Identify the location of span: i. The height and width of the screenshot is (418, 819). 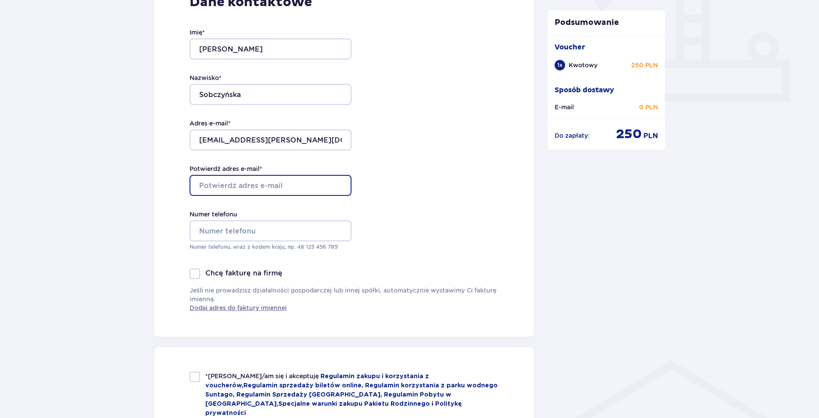
(433, 404).